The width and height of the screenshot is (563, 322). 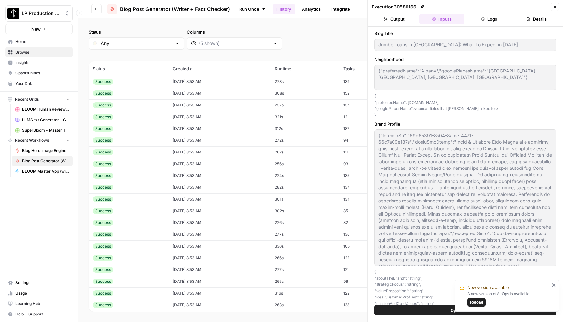 I want to click on td: 139, so click(x=366, y=82).